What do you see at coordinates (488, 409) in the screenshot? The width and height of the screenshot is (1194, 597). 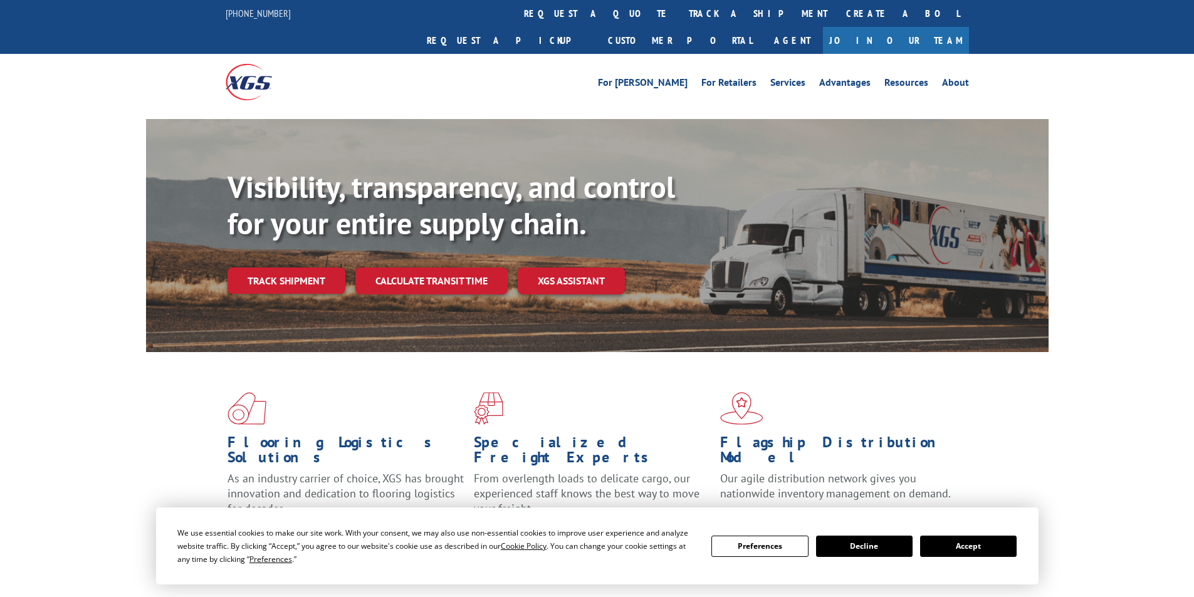 I see `img: xgs-icon-focused-on-flooring-red` at bounding box center [488, 409].